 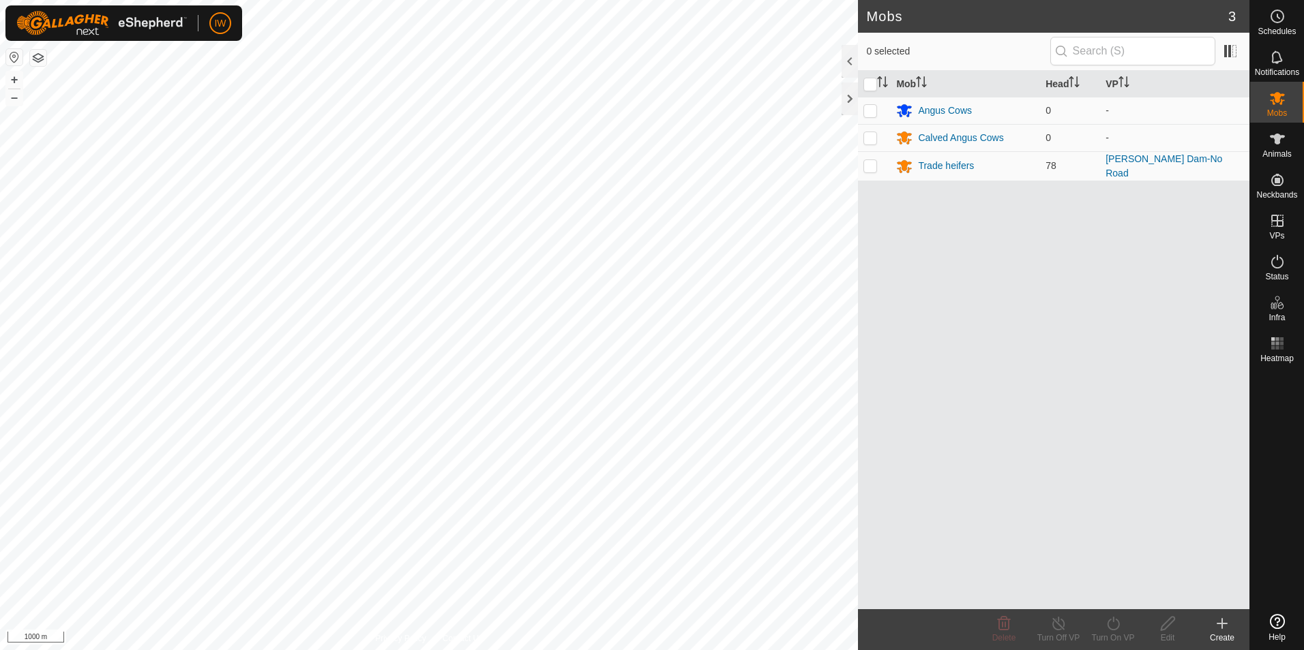 What do you see at coordinates (1276, 236) in the screenshot?
I see `span: VPs` at bounding box center [1276, 236].